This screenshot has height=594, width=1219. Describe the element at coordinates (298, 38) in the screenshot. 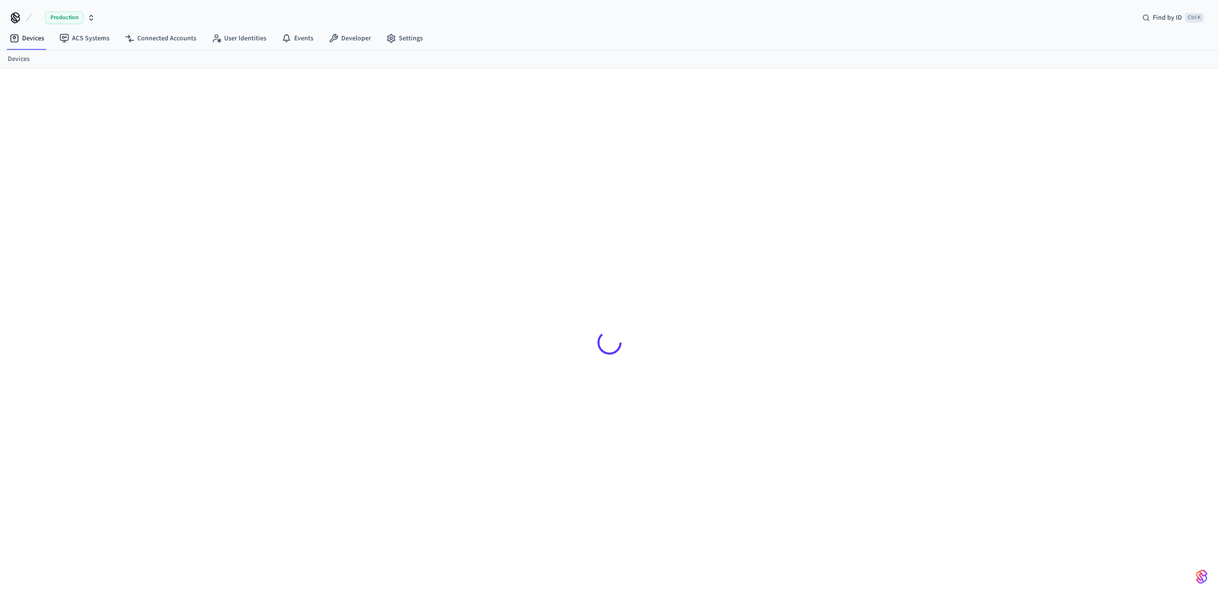

I see `a: Events` at that location.